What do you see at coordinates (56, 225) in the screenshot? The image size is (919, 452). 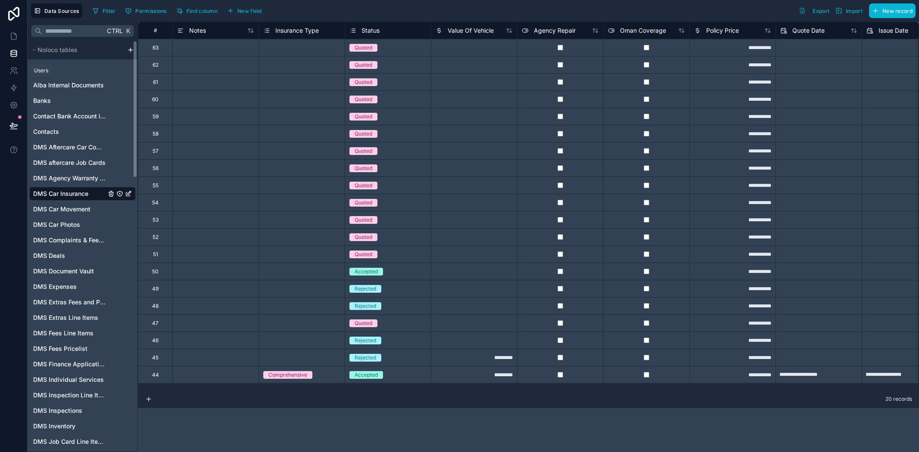 I see `span: DMS Car Photos` at bounding box center [56, 225].